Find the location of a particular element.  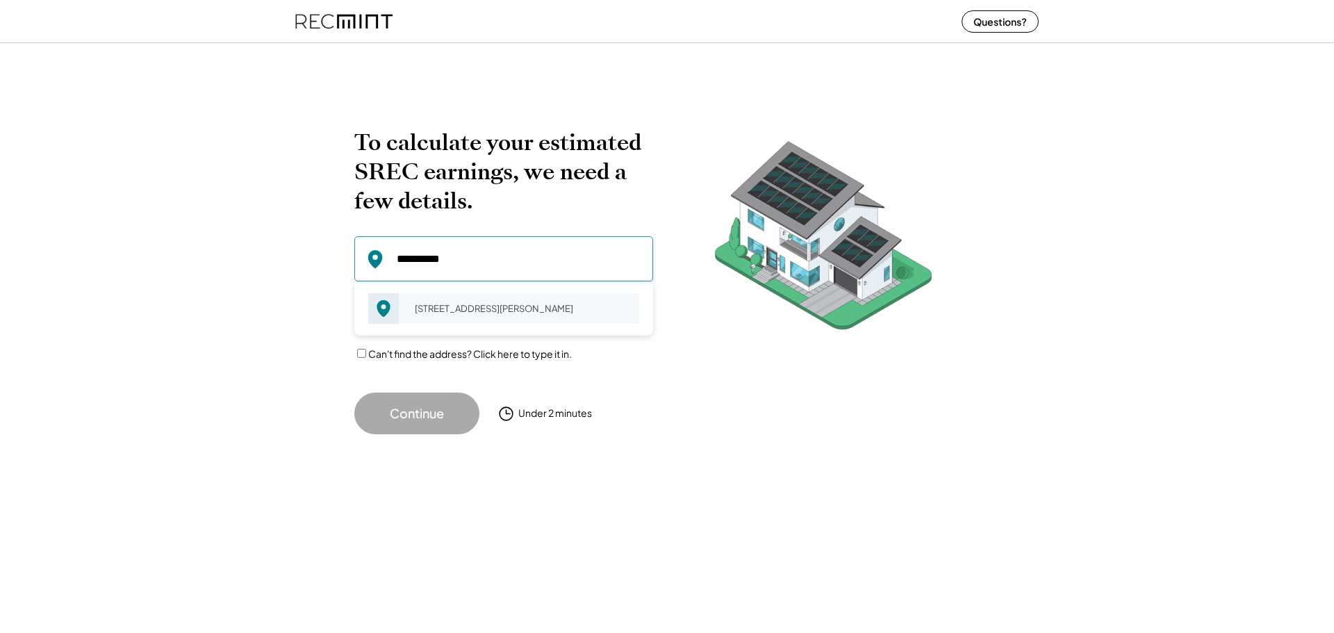

img: recmint-logotype%403x%20%281%29.jpeg is located at coordinates (344, 21).